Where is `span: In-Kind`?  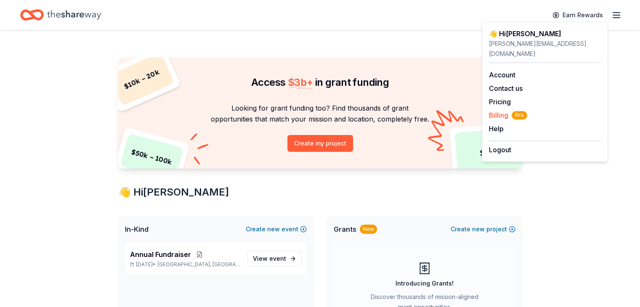
span: In-Kind is located at coordinates (137, 229).